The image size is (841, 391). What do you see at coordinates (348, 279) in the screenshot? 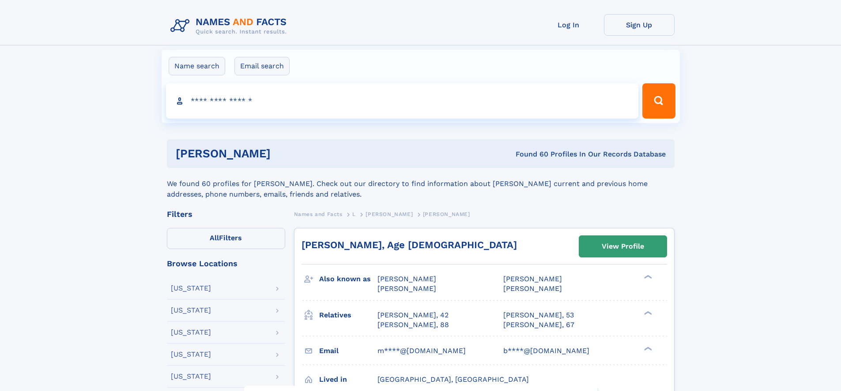
I see `h3: Also known as` at bounding box center [348, 279].